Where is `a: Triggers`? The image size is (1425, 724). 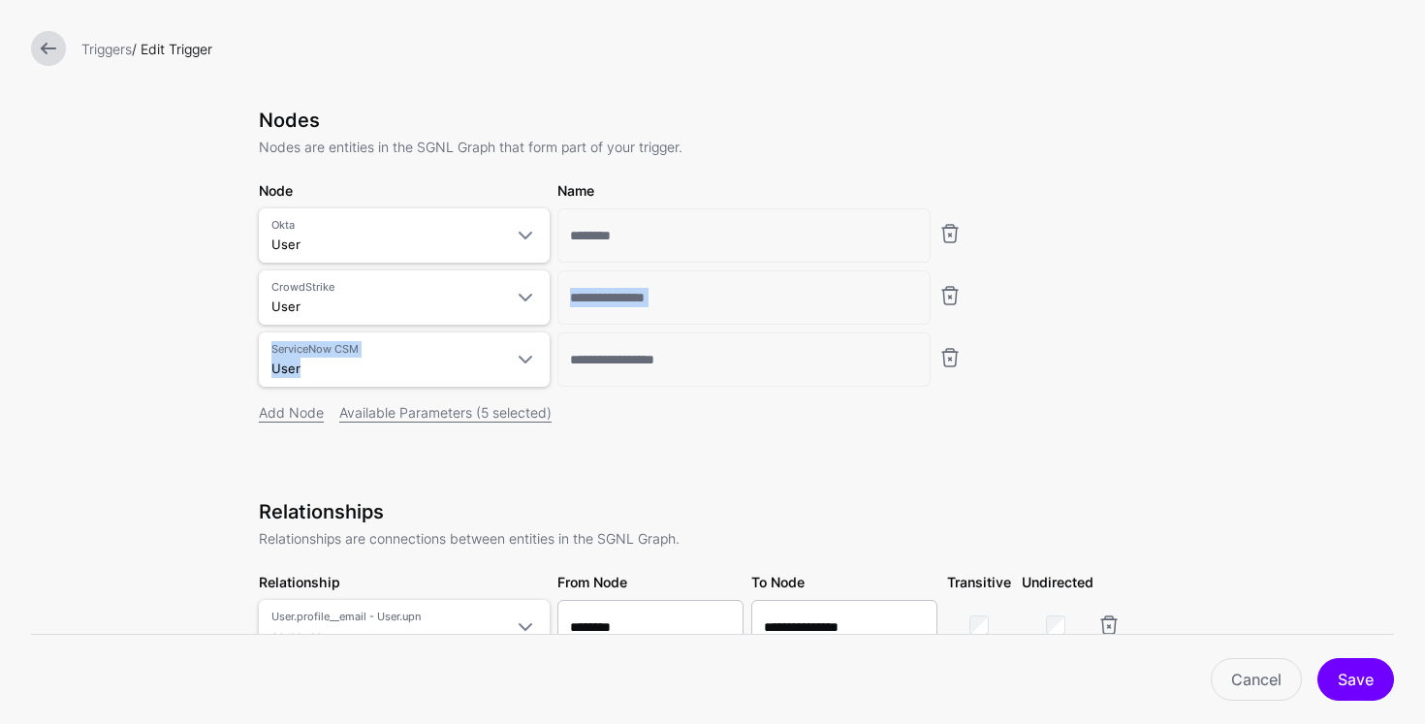
a: Triggers is located at coordinates (107, 48).